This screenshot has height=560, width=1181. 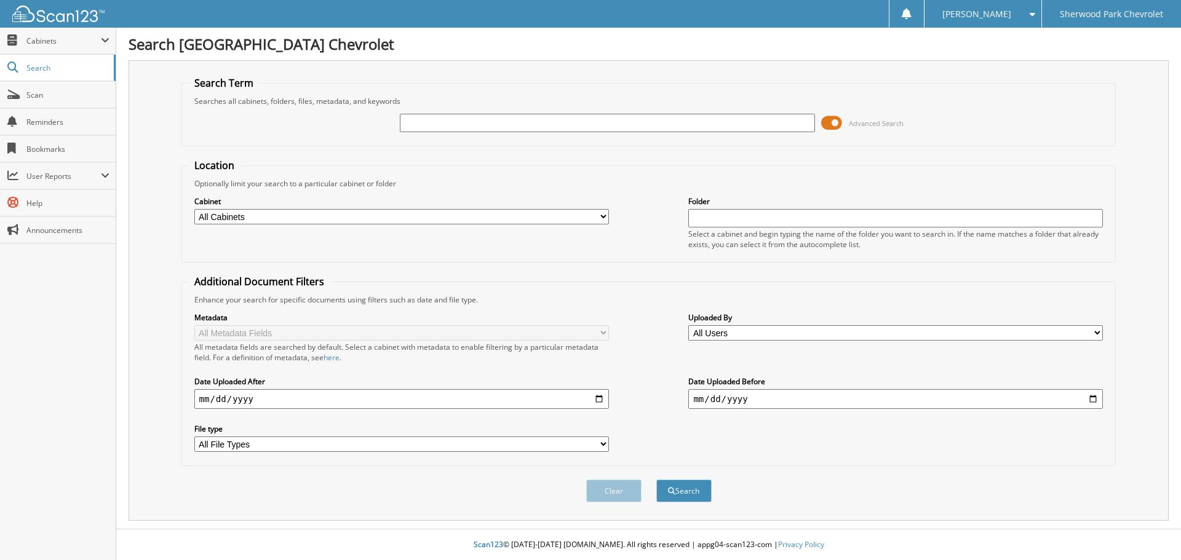 I want to click on label: Metadata, so click(x=402, y=317).